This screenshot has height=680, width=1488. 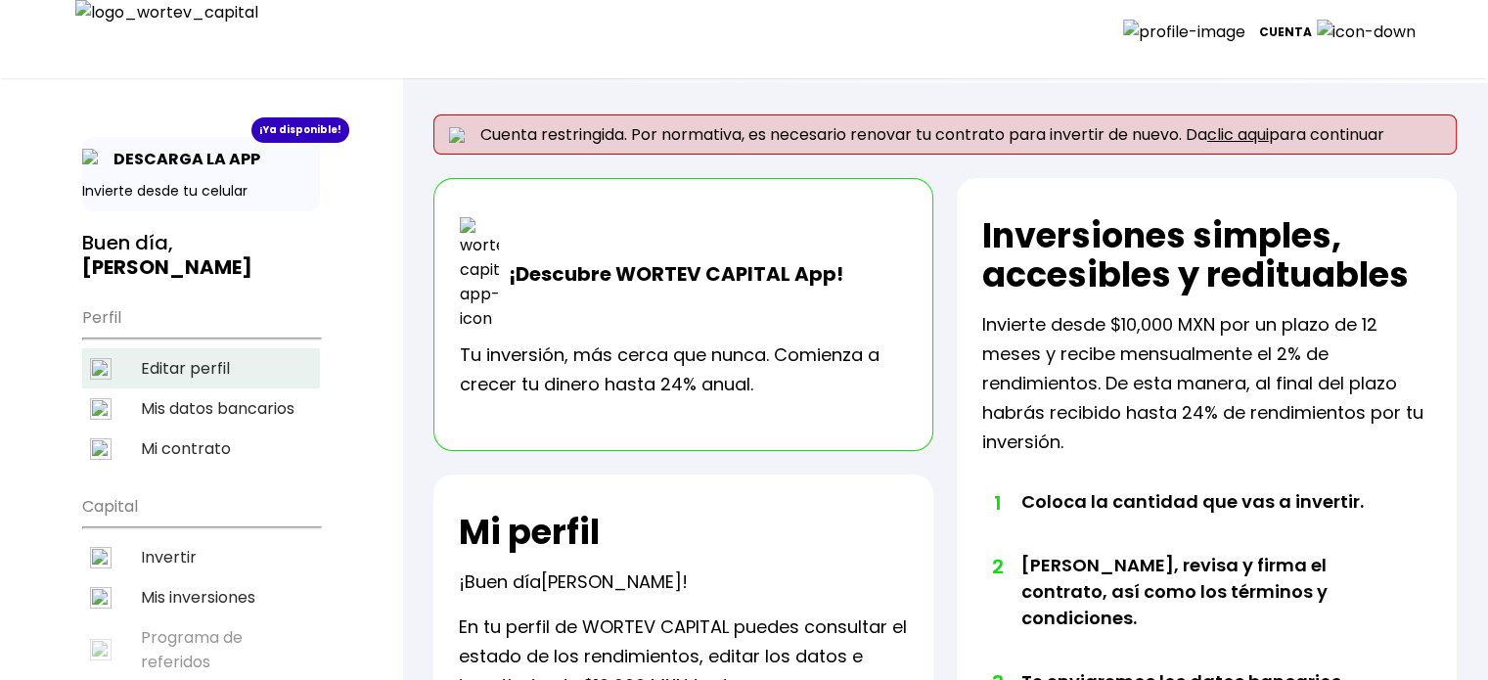 I want to click on p: ¡Buen día !, so click(x=573, y=582).